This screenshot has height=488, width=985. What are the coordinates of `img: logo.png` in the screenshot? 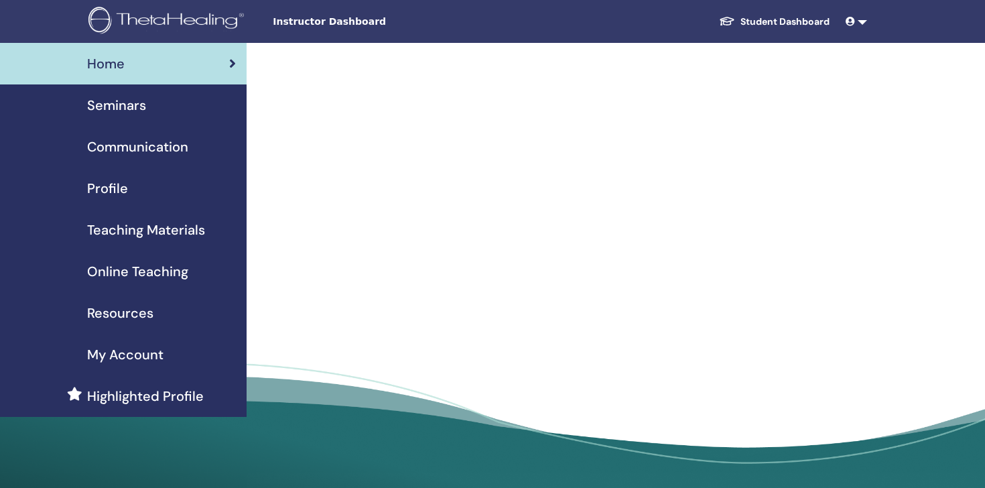 It's located at (168, 21).